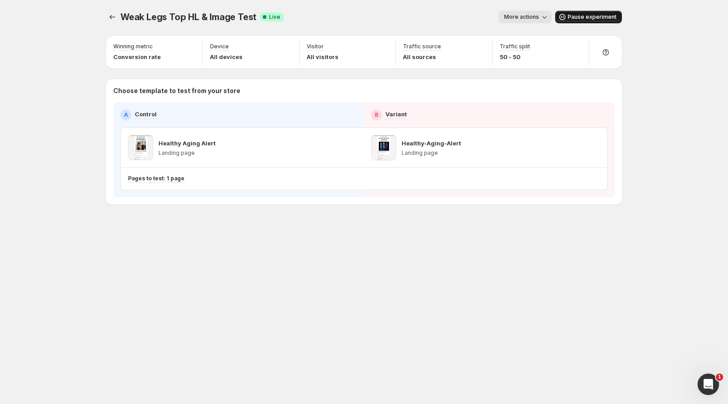  Describe the element at coordinates (141, 148) in the screenshot. I see `img: Healthy Aging Alert` at that location.